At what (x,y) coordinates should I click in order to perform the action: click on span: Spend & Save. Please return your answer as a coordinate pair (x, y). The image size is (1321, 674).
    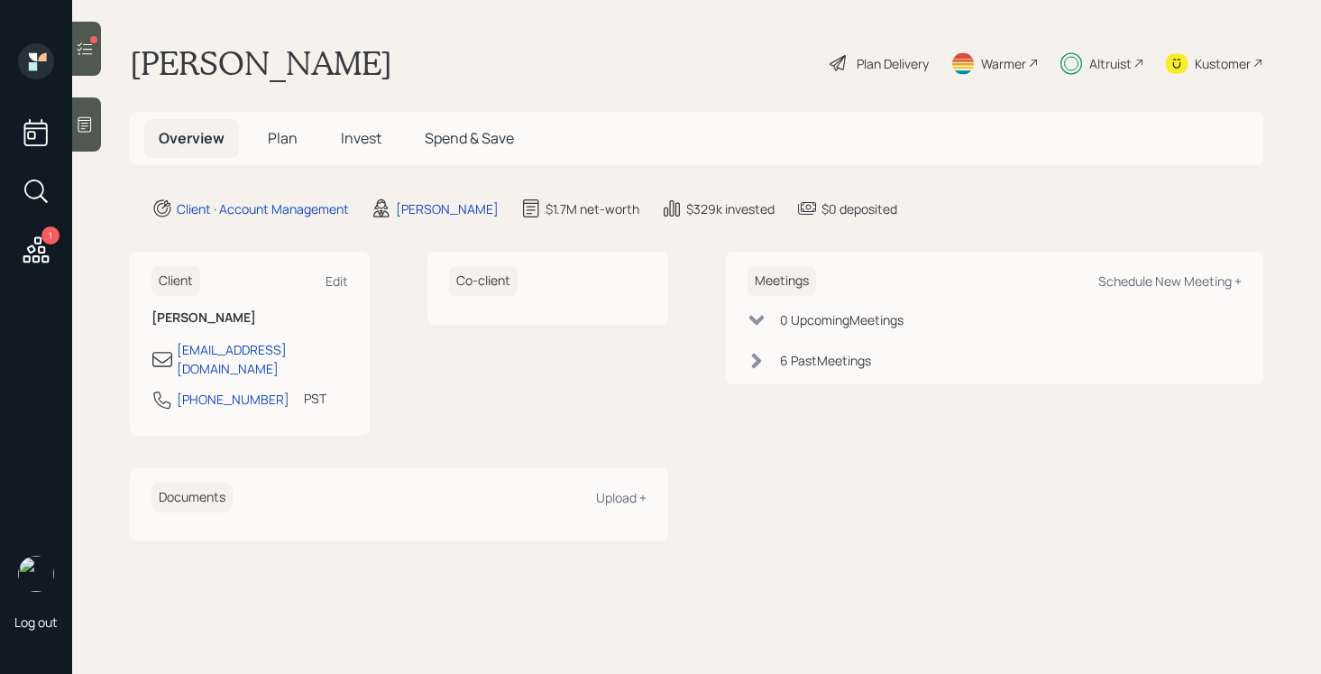
    Looking at the image, I should click on (469, 138).